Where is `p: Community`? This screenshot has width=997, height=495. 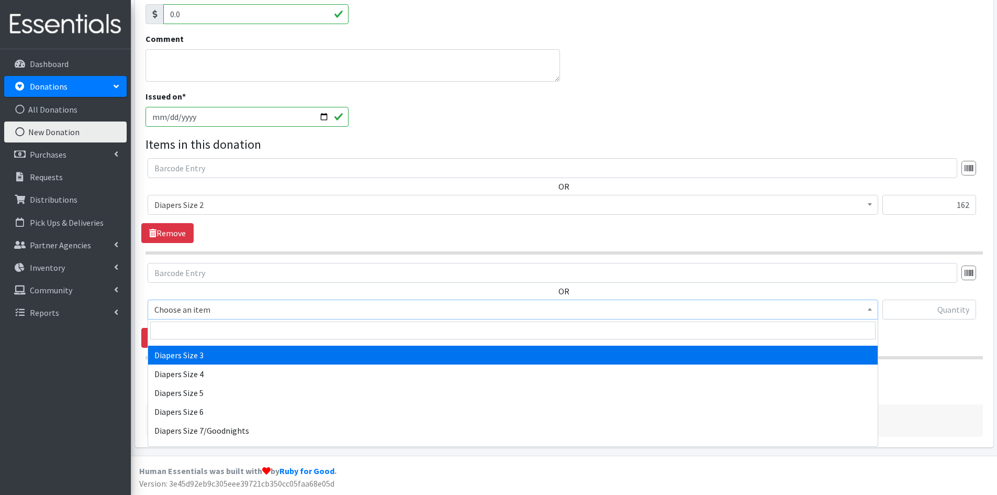 p: Community is located at coordinates (51, 290).